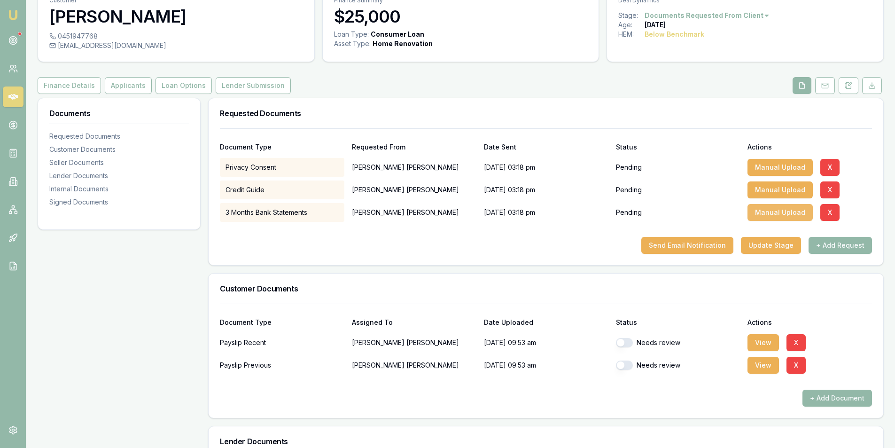  Describe the element at coordinates (282, 212) in the screenshot. I see `div: 3 Months Bank Statements` at that location.